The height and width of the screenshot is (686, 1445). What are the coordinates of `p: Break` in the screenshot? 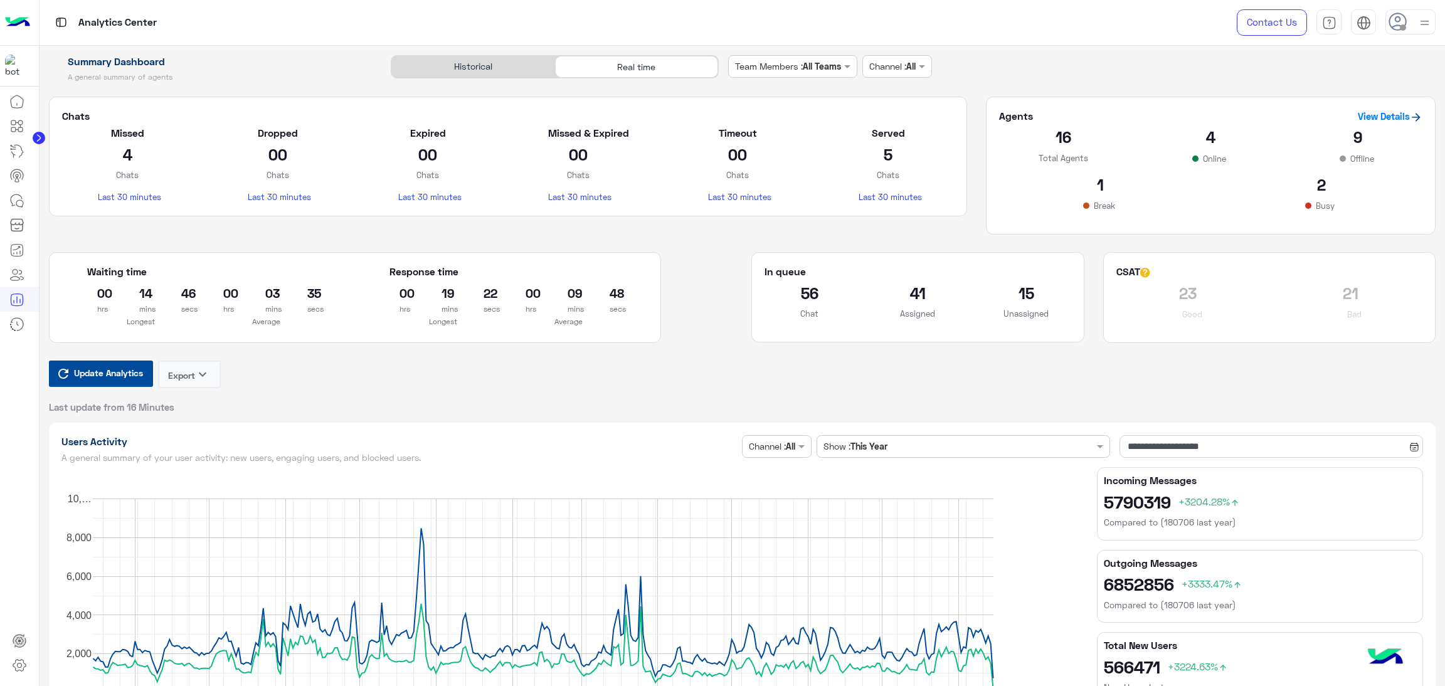 It's located at (1105, 206).